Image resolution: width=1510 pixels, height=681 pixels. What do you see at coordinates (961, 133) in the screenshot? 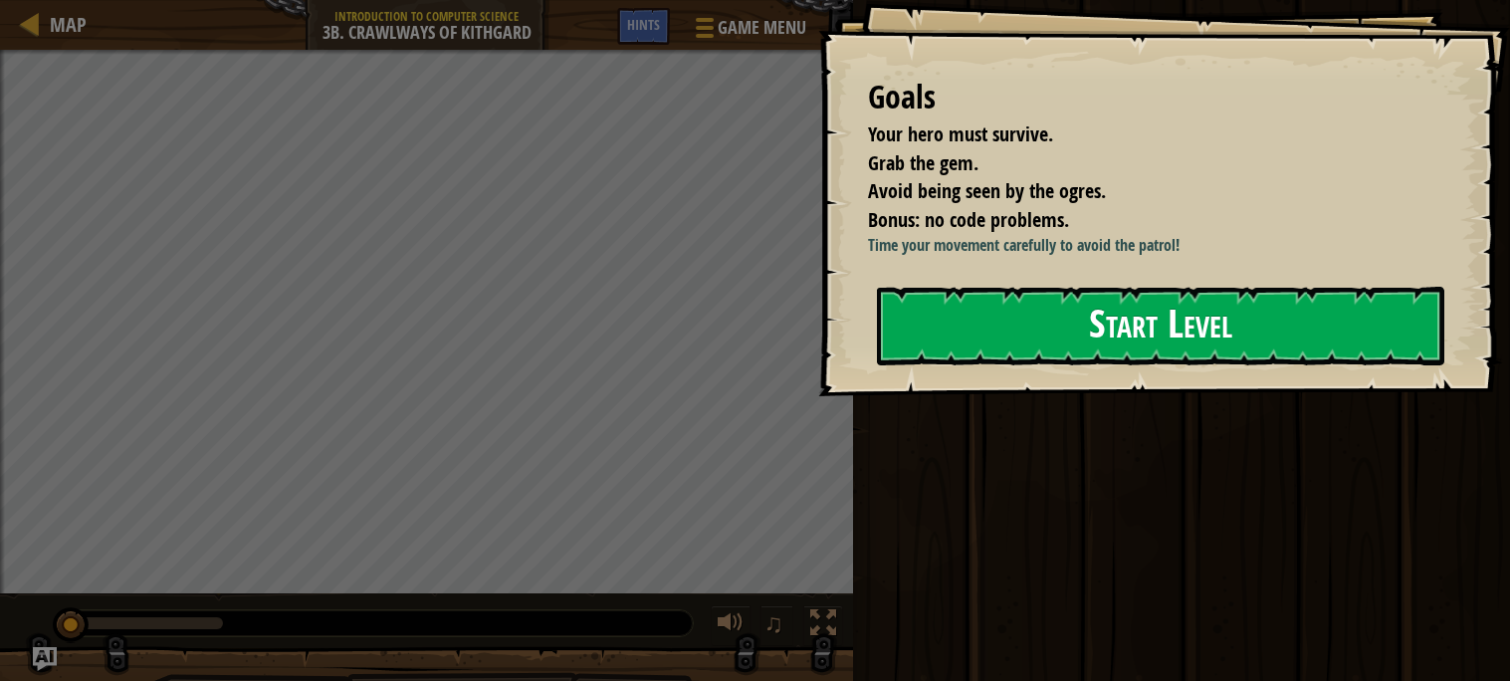
I see `span: Your hero must survive.` at bounding box center [961, 133].